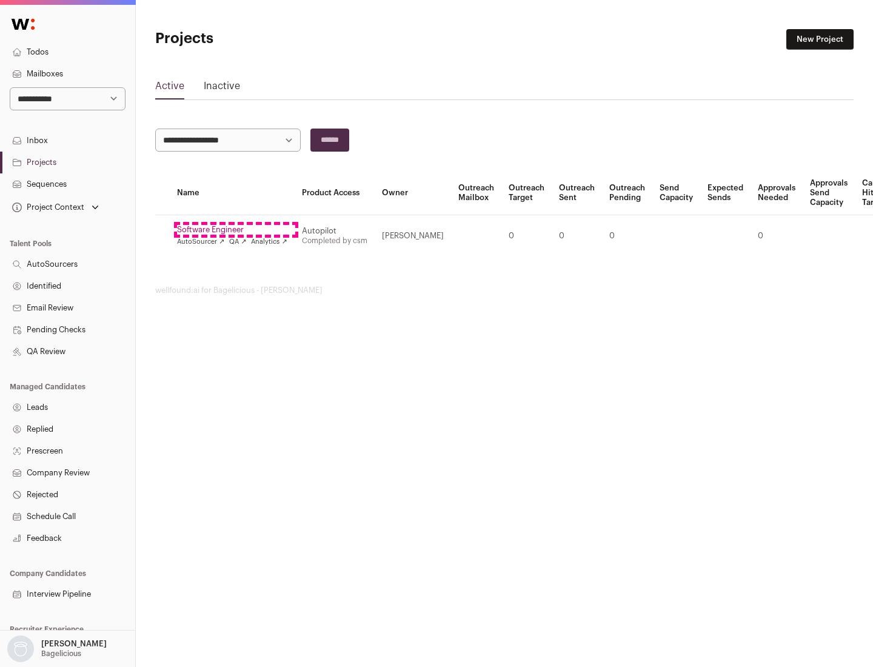 The height and width of the screenshot is (667, 873). Describe the element at coordinates (627, 193) in the screenshot. I see `th: Outreach Pending` at that location.